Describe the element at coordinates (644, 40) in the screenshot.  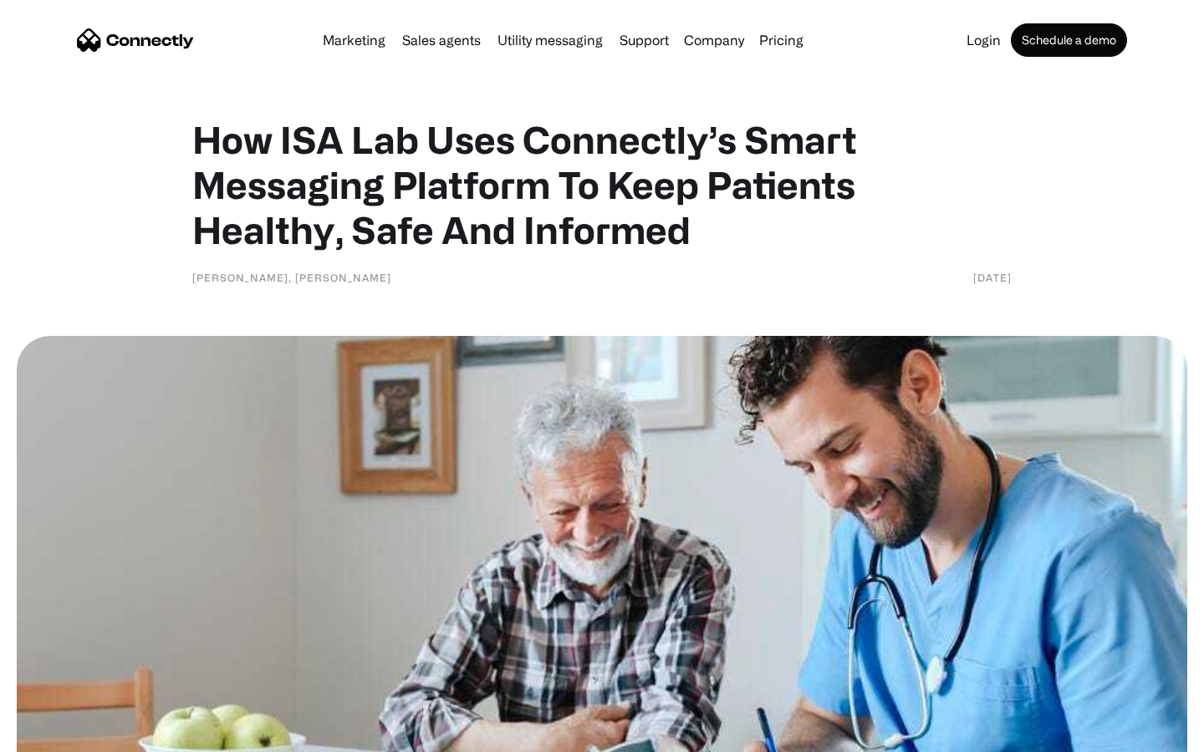
I see `a: Support` at that location.